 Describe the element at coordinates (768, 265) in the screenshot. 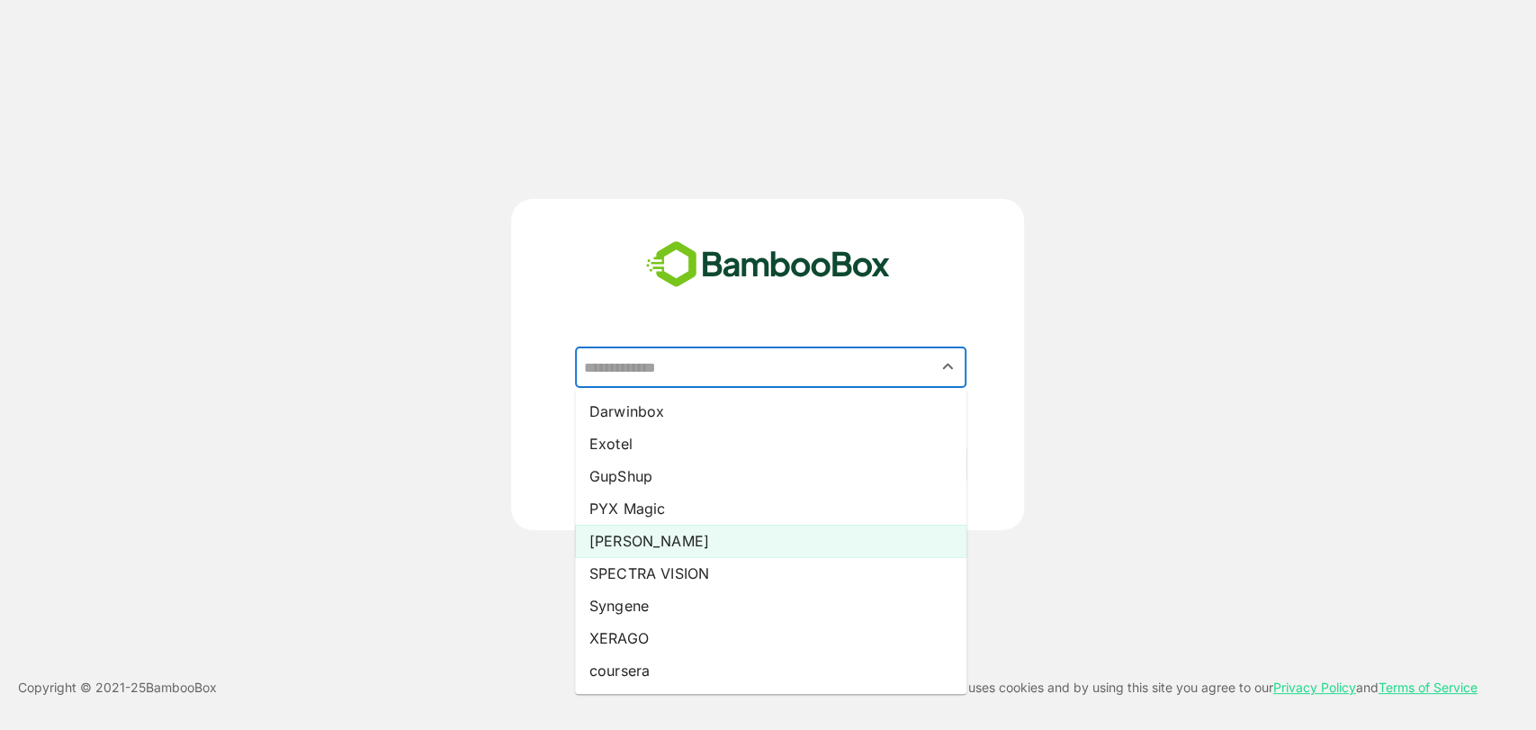

I see `img: bamboobox` at that location.